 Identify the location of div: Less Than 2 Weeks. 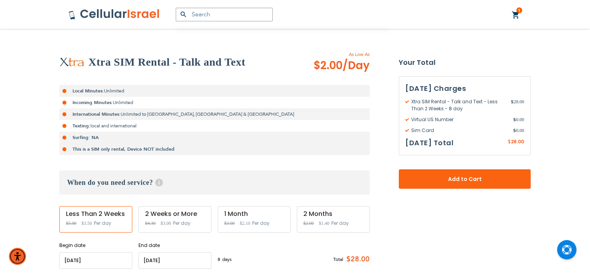
(96, 214).